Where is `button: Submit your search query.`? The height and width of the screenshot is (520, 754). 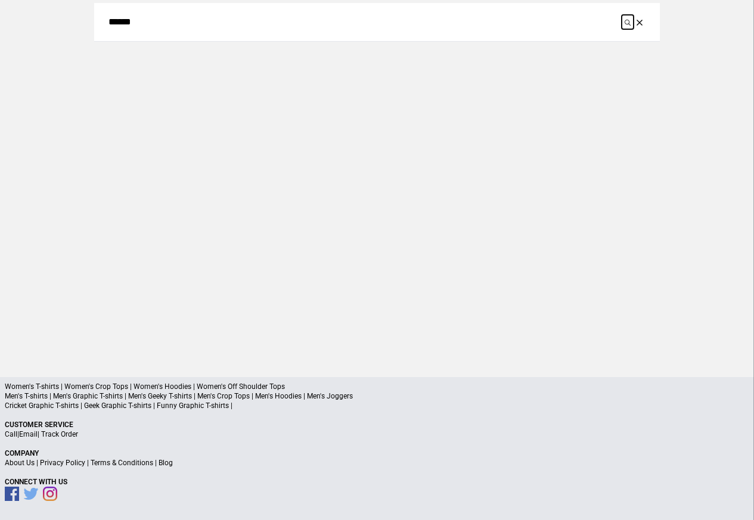 button: Submit your search query. is located at coordinates (628, 22).